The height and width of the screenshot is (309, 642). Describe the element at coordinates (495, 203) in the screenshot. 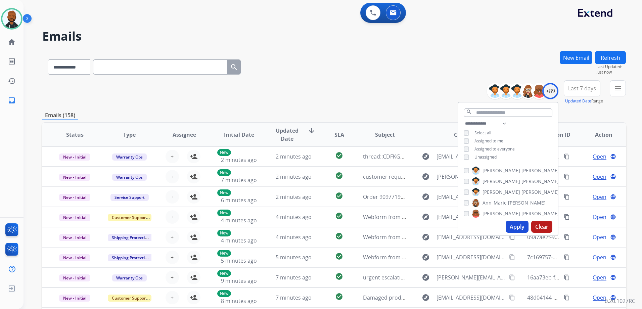

I see `span: Ann_Marie` at that location.